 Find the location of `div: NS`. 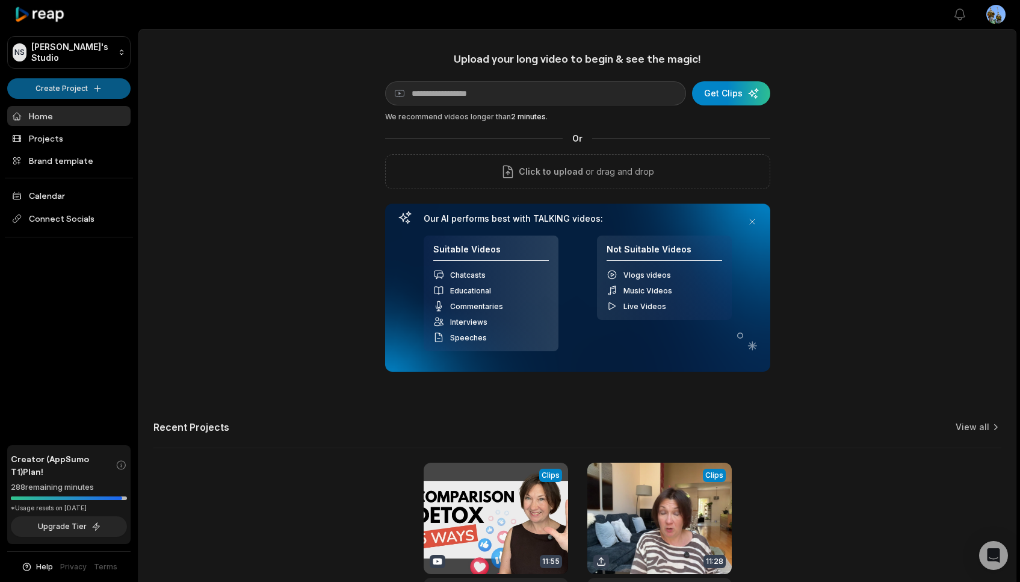

div: NS is located at coordinates (19, 52).